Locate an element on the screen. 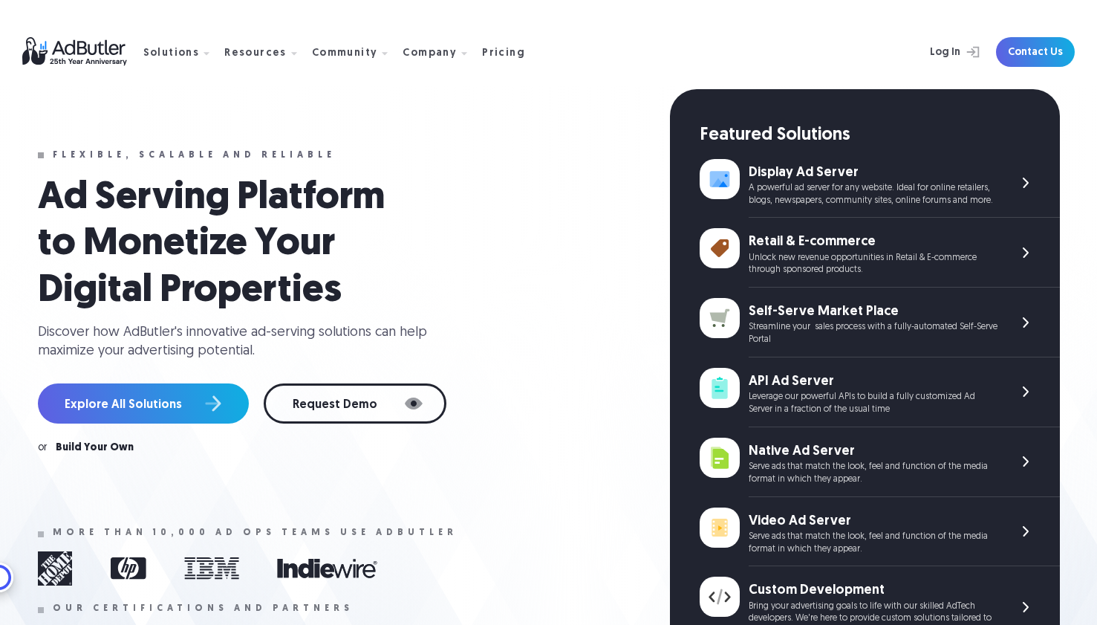 This screenshot has width=1097, height=625. div: or is located at coordinates (42, 448).